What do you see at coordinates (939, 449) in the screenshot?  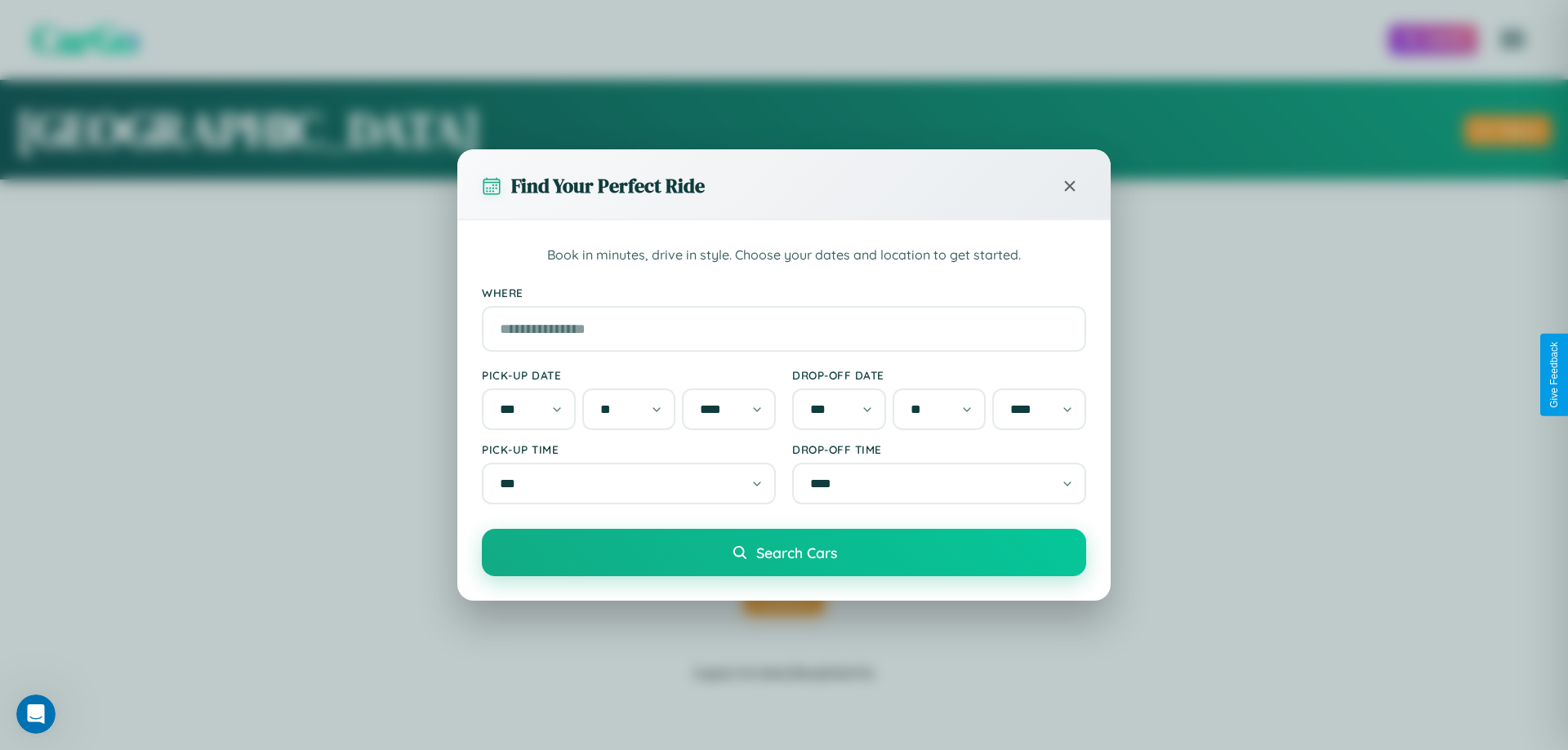 I see `label: Drop-off Time` at bounding box center [939, 449].